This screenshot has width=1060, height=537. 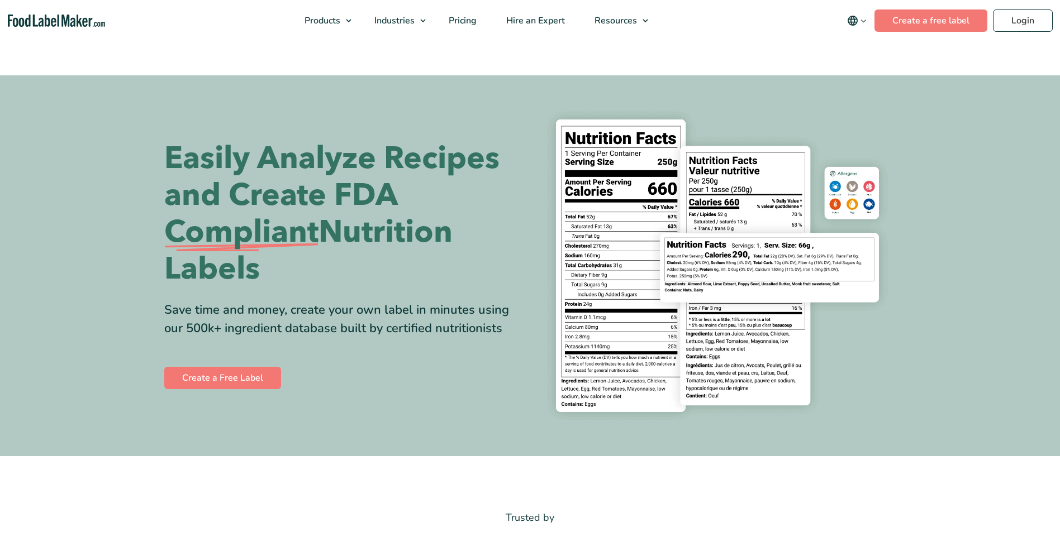 I want to click on span: Resources, so click(x=615, y=21).